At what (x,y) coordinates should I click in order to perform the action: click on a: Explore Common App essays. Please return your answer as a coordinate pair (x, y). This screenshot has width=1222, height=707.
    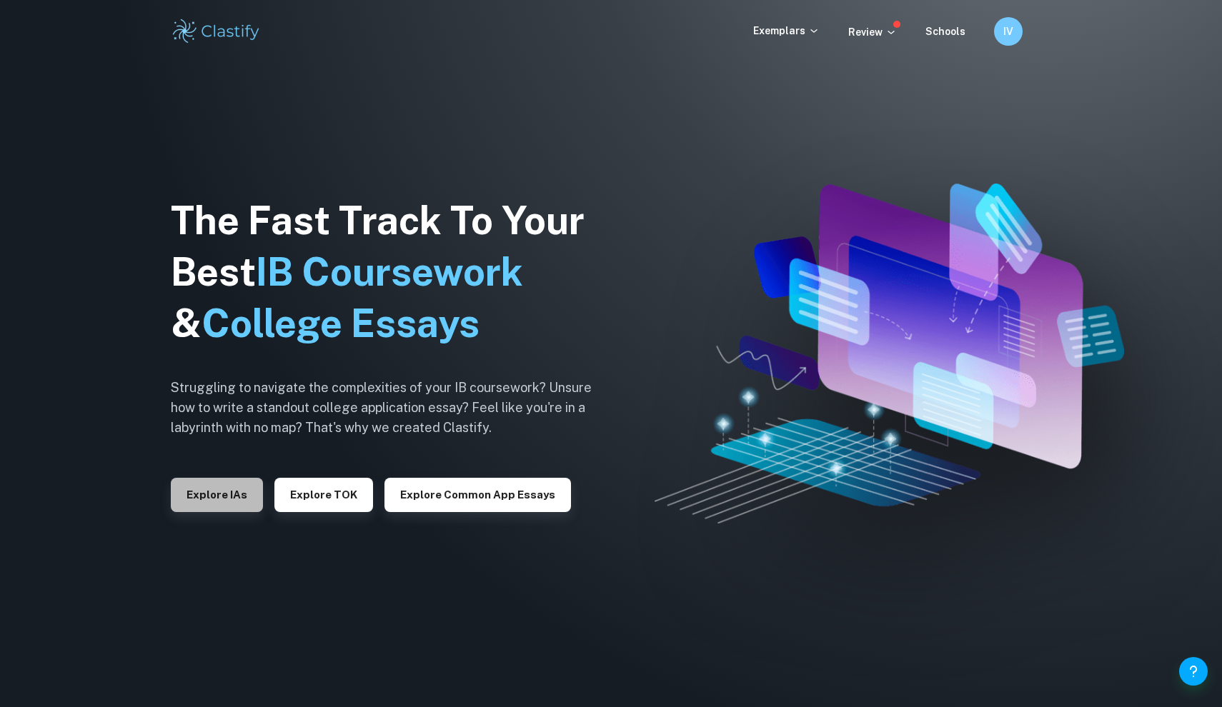
    Looking at the image, I should click on (477, 494).